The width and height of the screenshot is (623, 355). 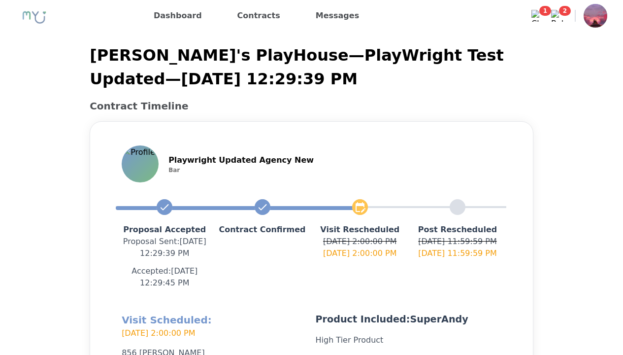 What do you see at coordinates (178, 16) in the screenshot?
I see `a: Dashboard` at bounding box center [178, 16].